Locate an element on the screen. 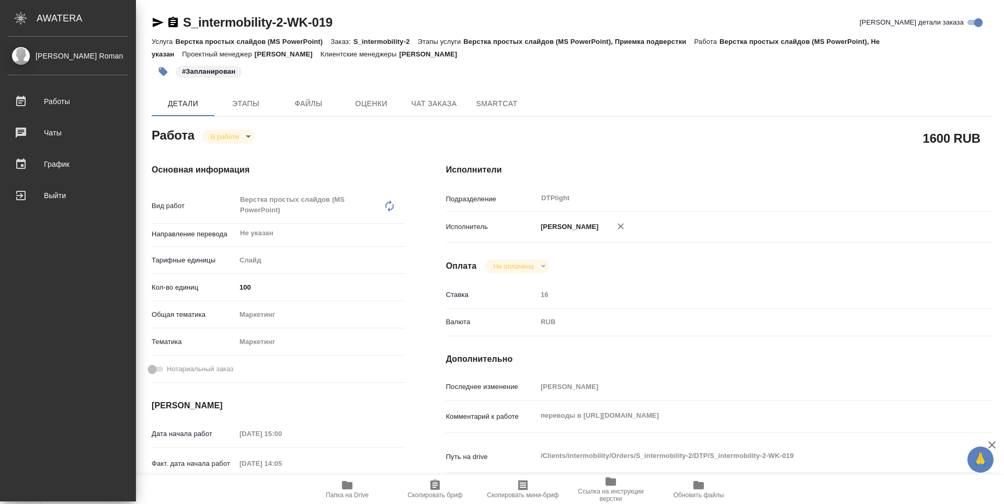 The height and width of the screenshot is (504, 1004). p: Последнее изменение is located at coordinates (491, 387).